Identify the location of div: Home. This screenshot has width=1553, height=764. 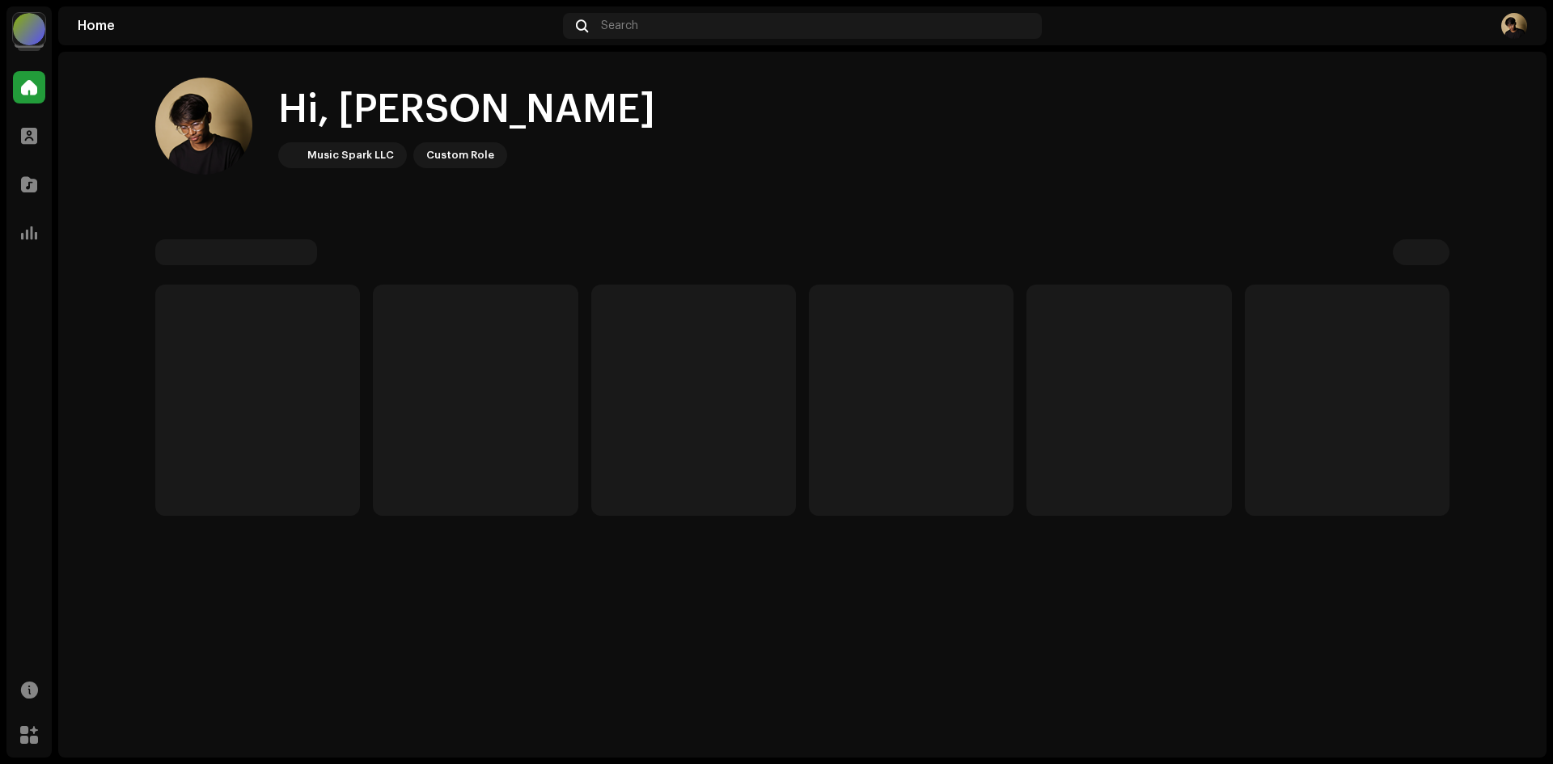
(317, 26).